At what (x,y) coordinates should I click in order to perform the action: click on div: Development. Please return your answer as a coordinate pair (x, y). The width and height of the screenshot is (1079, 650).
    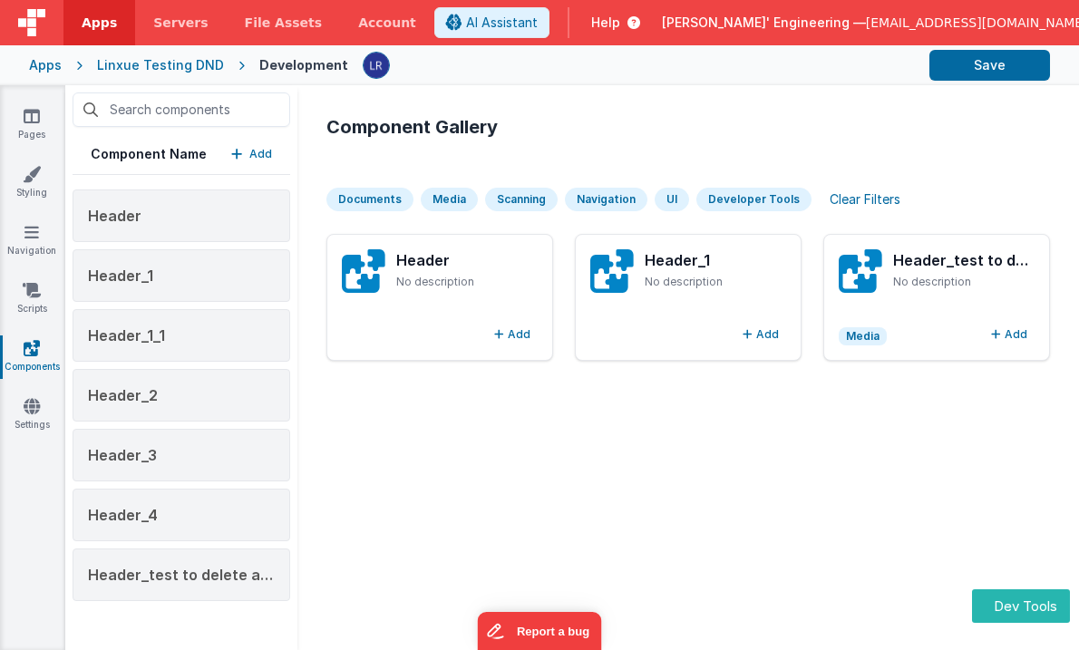
    Looking at the image, I should click on (304, 65).